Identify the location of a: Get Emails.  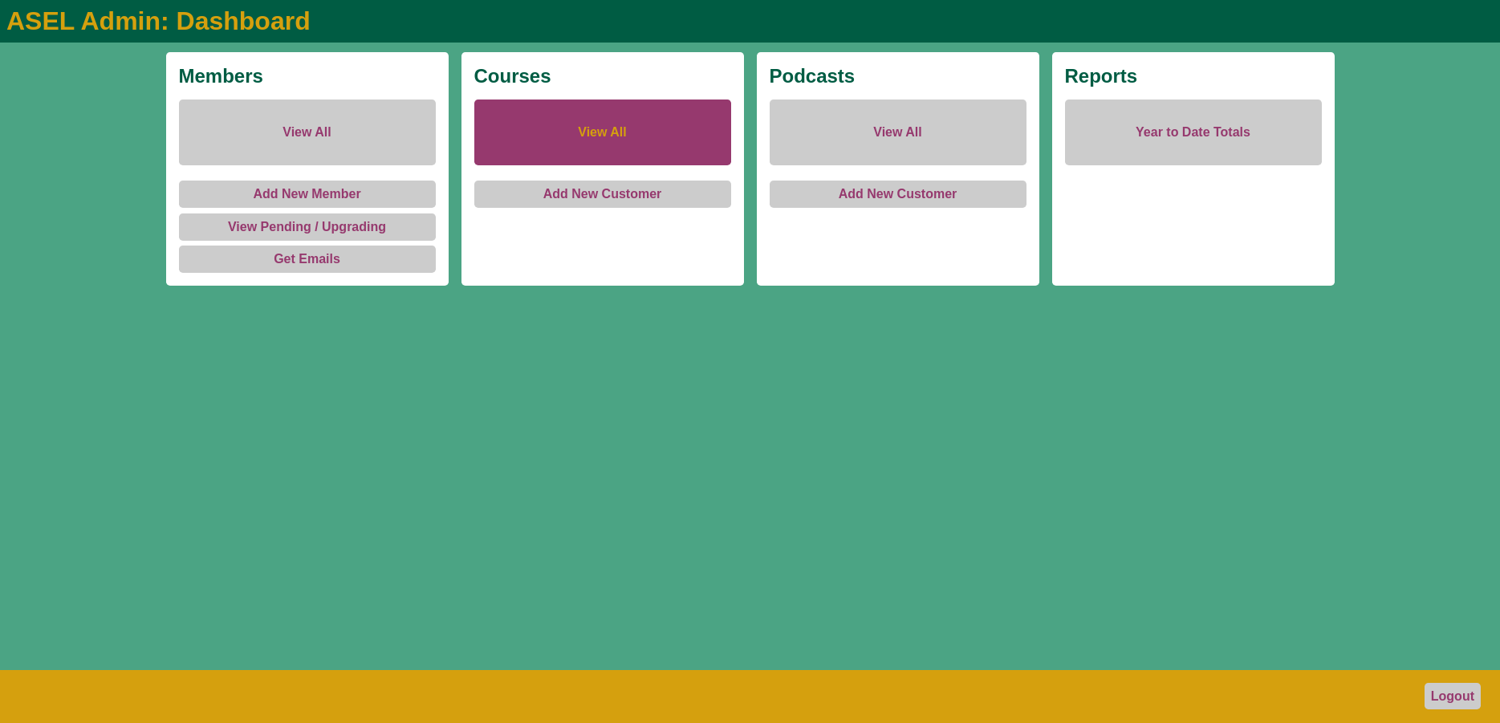
(307, 259).